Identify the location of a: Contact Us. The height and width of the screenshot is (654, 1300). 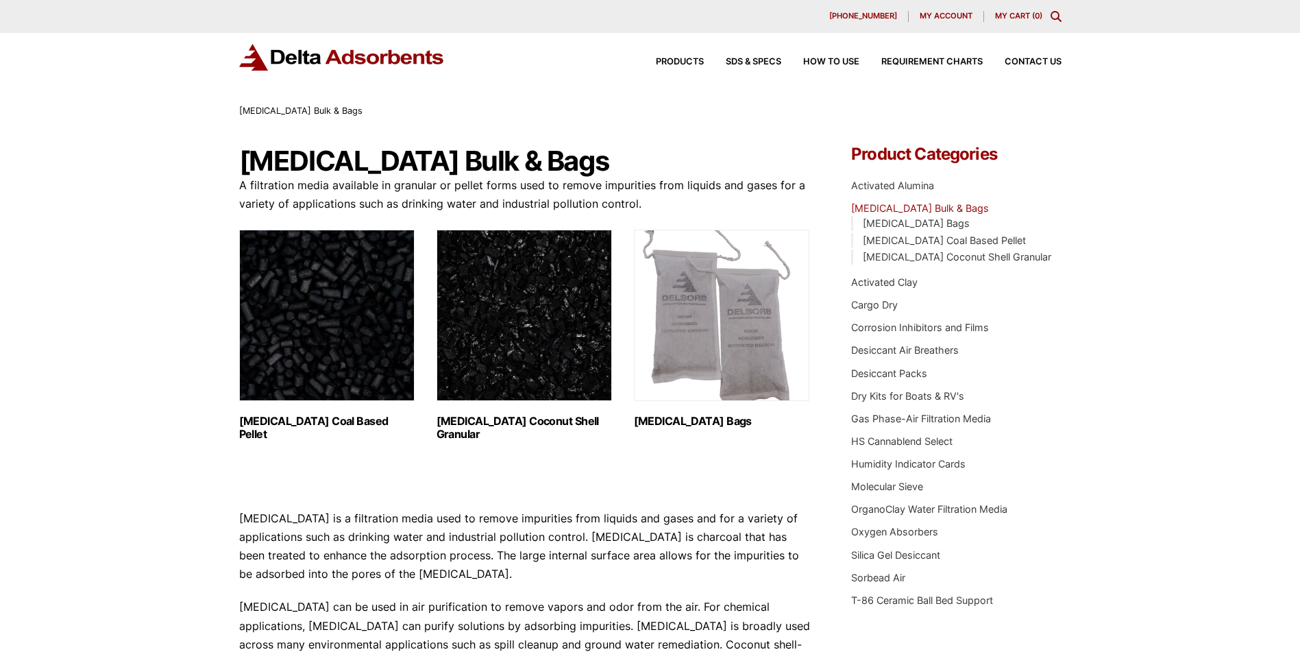
(1022, 62).